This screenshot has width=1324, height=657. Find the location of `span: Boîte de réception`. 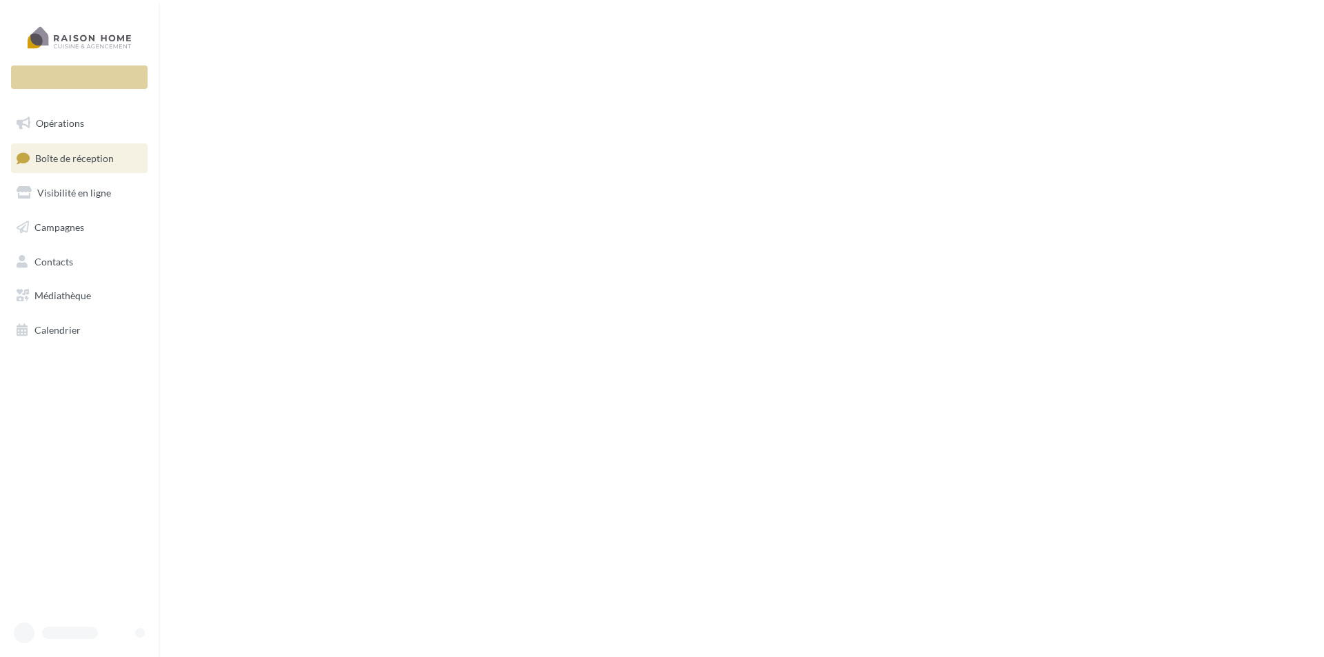

span: Boîte de réception is located at coordinates (74, 157).